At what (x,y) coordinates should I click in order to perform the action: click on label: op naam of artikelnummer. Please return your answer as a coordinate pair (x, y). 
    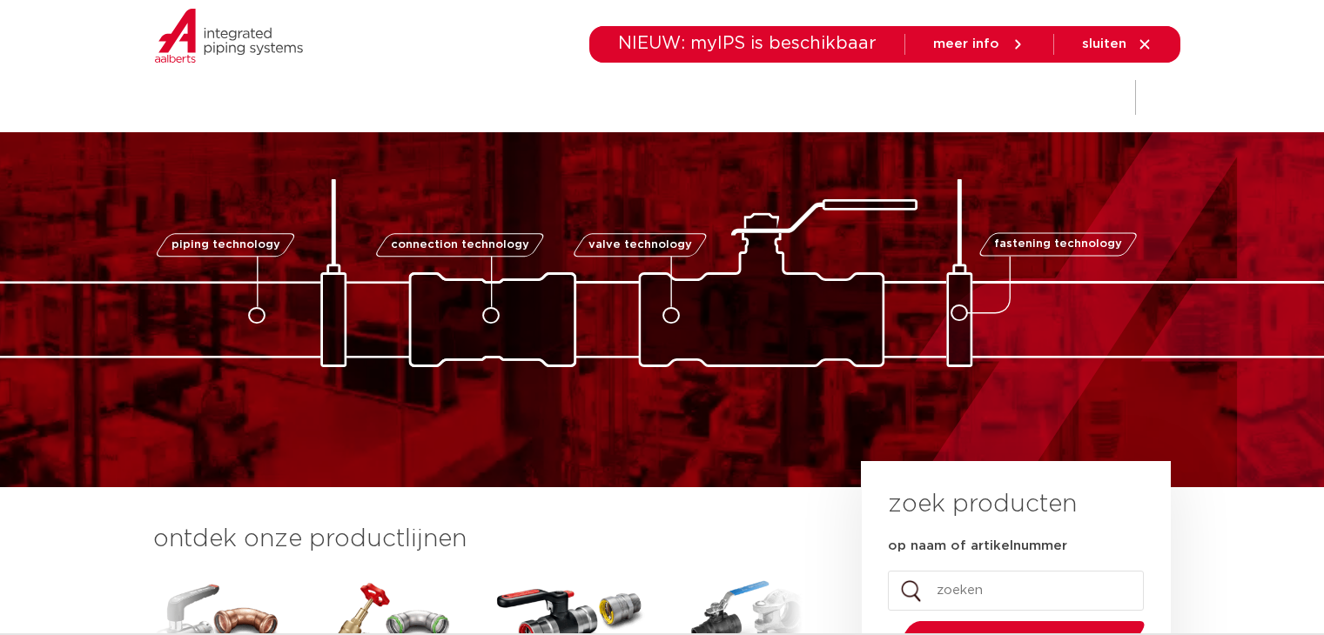
    Looking at the image, I should click on (977, 547).